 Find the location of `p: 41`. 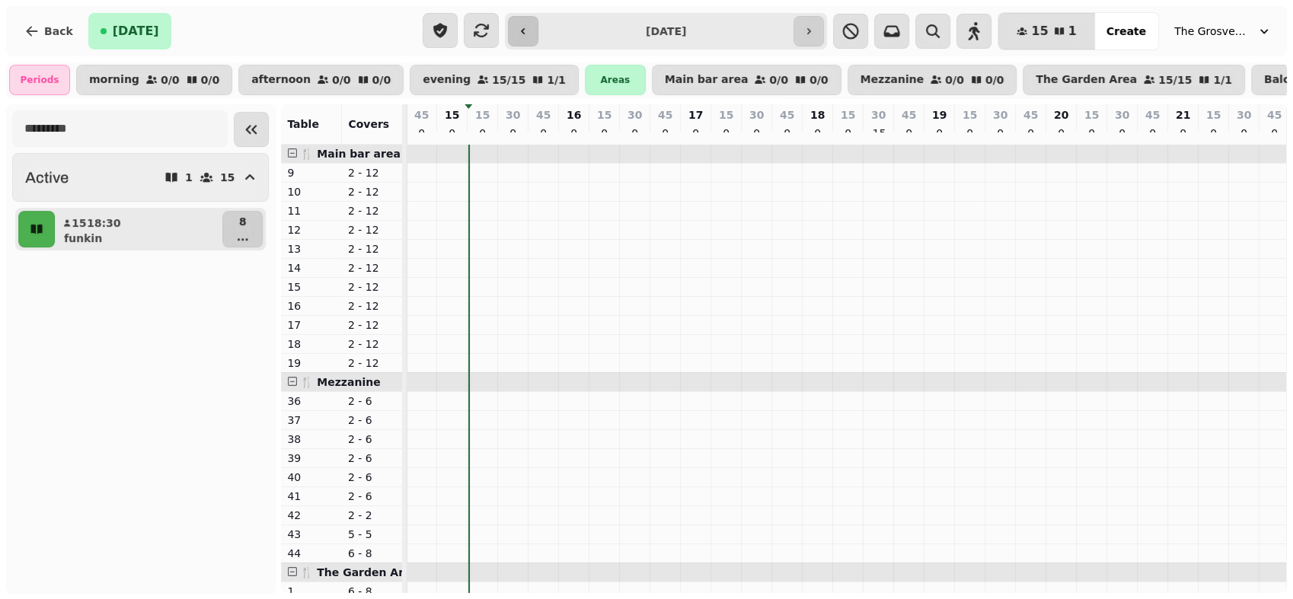

p: 41 is located at coordinates (311, 496).